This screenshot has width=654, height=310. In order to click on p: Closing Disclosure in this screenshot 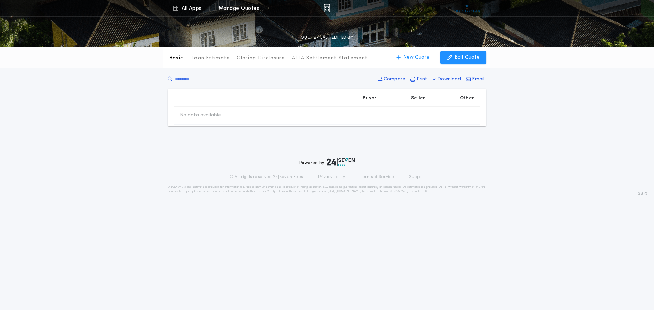, I will do `click(261, 58)`.